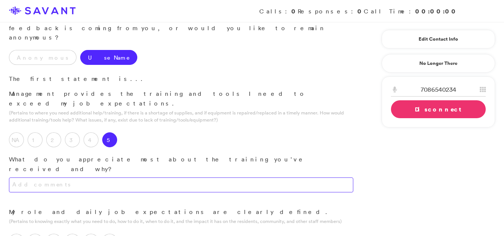 The image size is (504, 236). What do you see at coordinates (181, 28) in the screenshot?
I see `p: The first thing I have to ask is... Is it okay if they know the feedback is coming from you, or w...` at bounding box center [181, 28].